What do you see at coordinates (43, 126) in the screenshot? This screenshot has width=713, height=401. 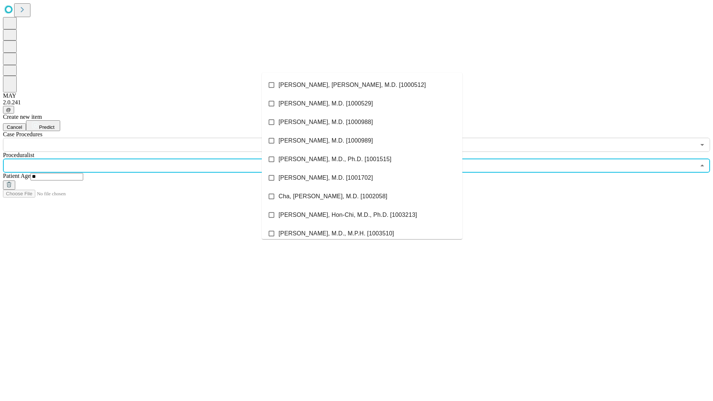 I see `button: Predict` at bounding box center [43, 126].